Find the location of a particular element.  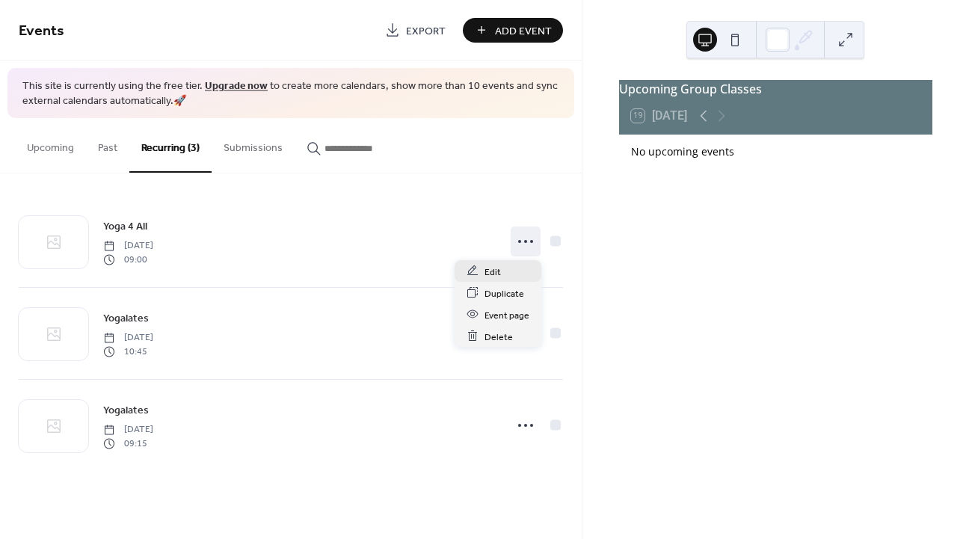

span: Events is located at coordinates (41, 31).